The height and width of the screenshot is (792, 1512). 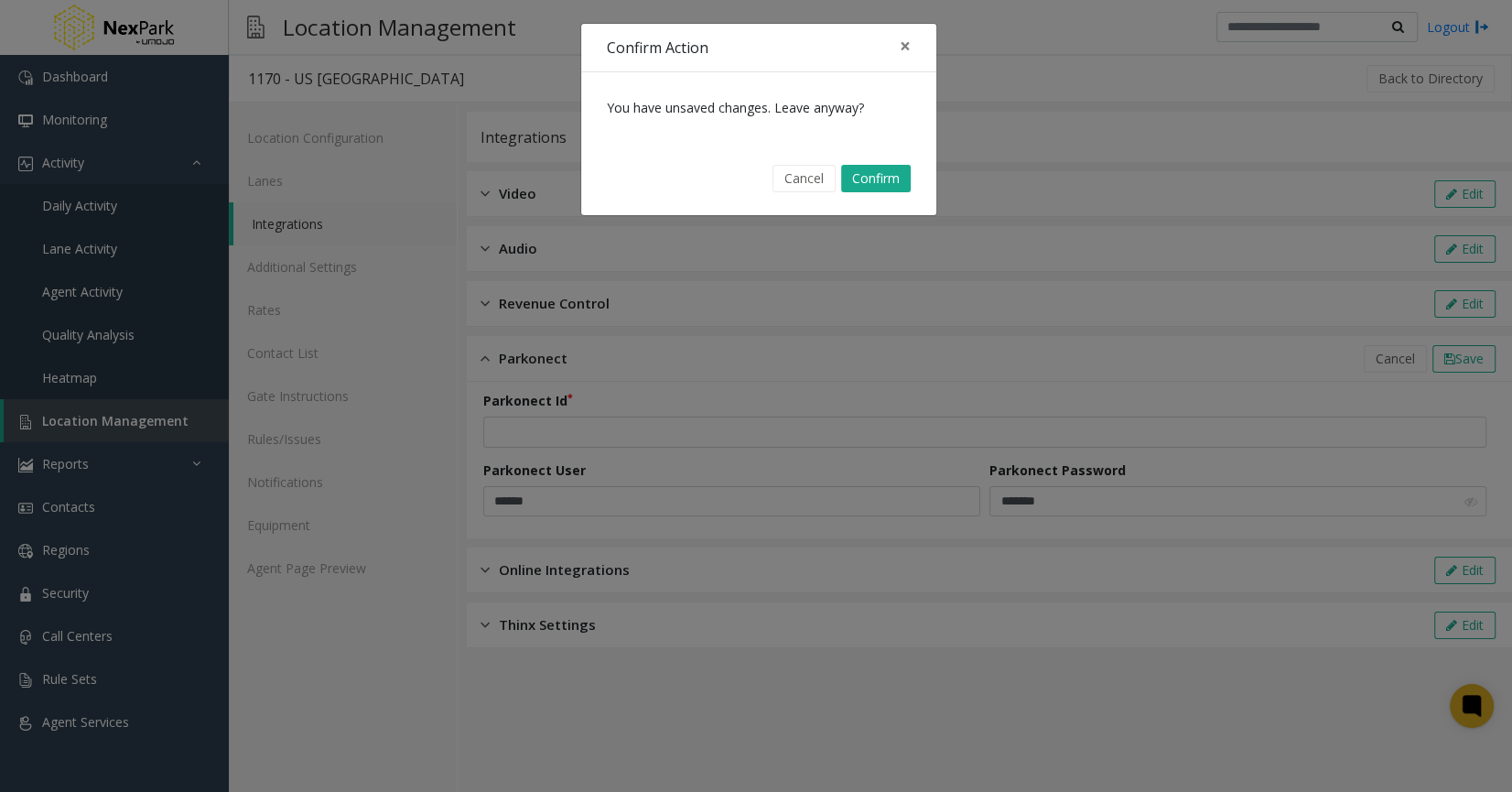 I want to click on div: You have unsaved changes. Leave anyway?, so click(x=758, y=107).